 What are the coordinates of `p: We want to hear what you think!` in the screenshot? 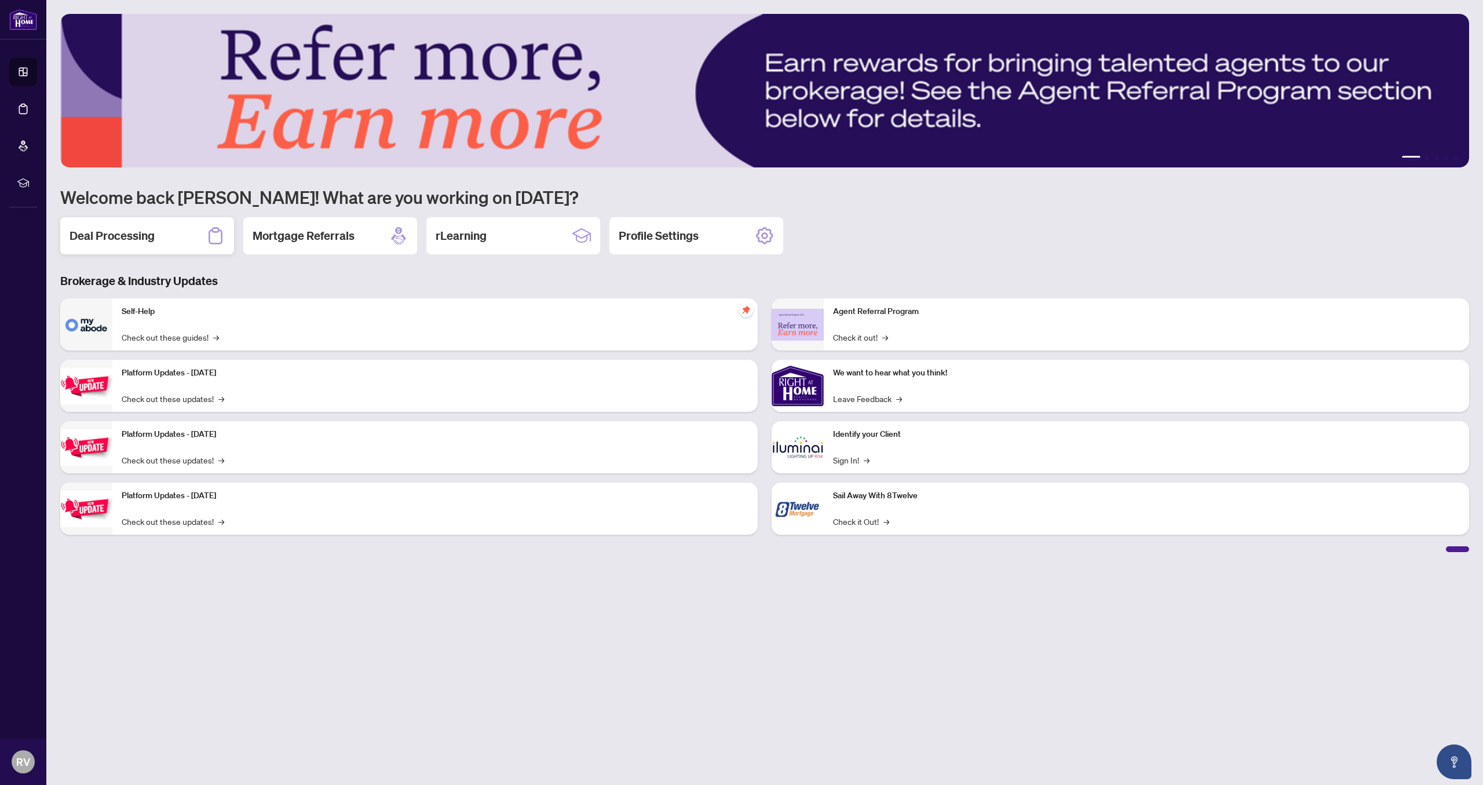 It's located at (1147, 373).